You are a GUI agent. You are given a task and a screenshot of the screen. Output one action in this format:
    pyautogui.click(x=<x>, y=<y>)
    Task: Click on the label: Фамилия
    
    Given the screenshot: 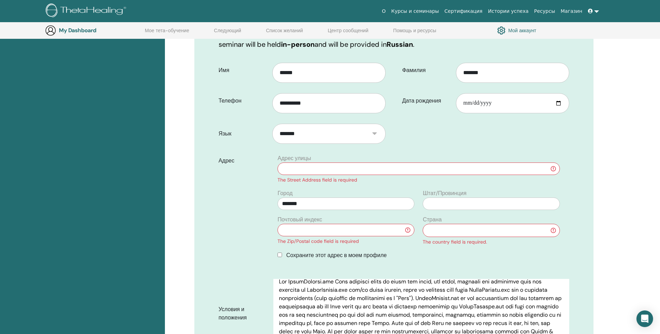 What is the action you would take?
    pyautogui.click(x=427, y=70)
    